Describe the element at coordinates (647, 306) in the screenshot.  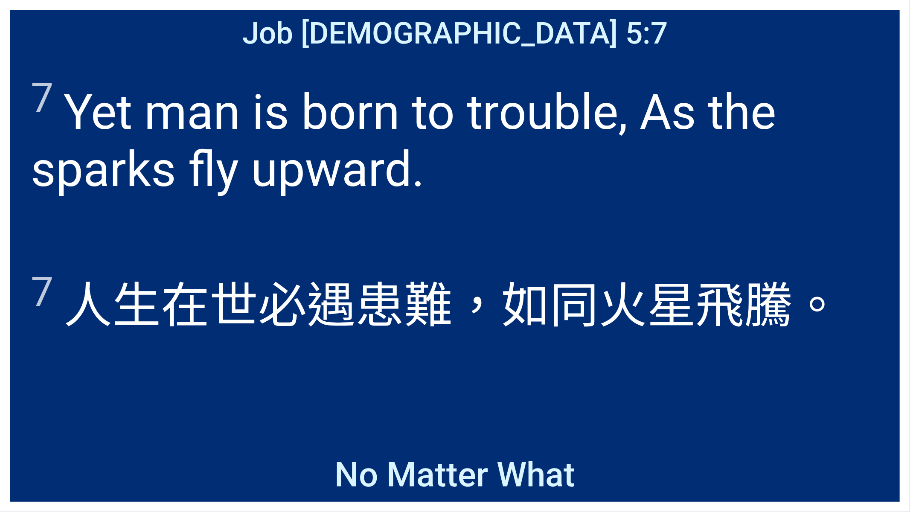
I see `wh5999: ，如同火星` at that location.